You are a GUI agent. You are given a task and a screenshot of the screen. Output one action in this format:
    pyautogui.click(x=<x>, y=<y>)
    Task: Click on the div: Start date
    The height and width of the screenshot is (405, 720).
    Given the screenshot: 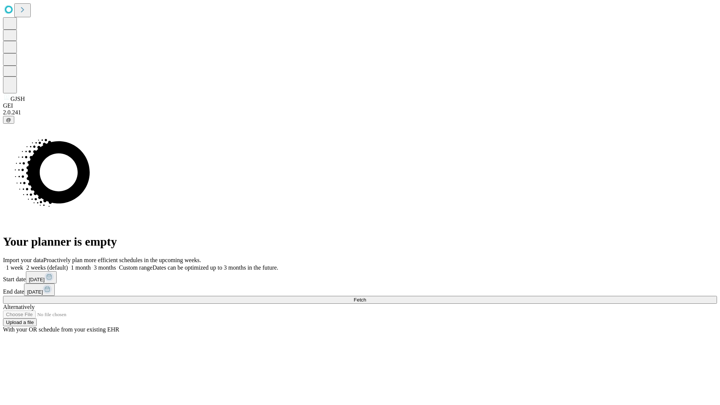 What is the action you would take?
    pyautogui.click(x=360, y=277)
    